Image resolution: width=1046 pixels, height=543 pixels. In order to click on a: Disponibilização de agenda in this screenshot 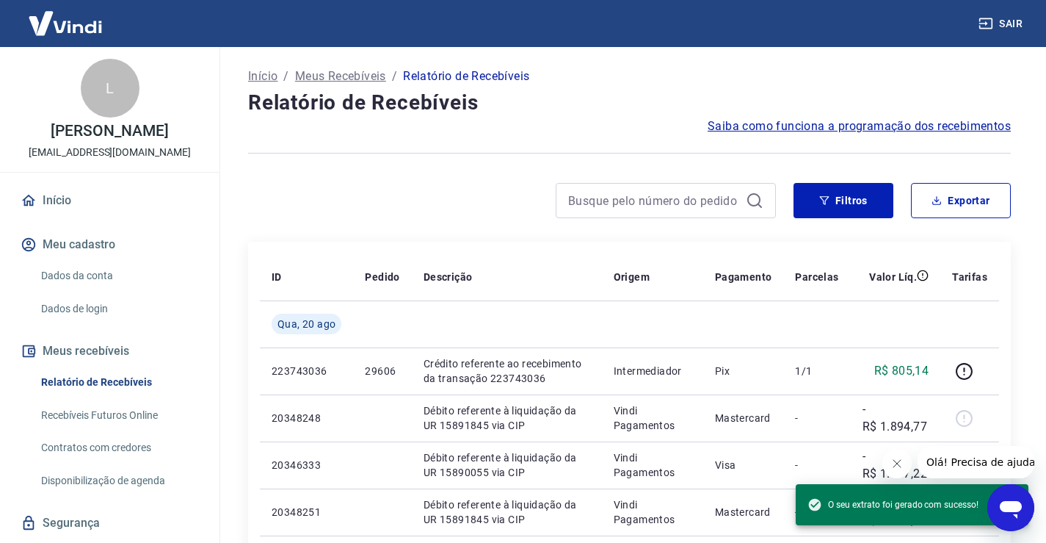, I will do `click(118, 480)`.